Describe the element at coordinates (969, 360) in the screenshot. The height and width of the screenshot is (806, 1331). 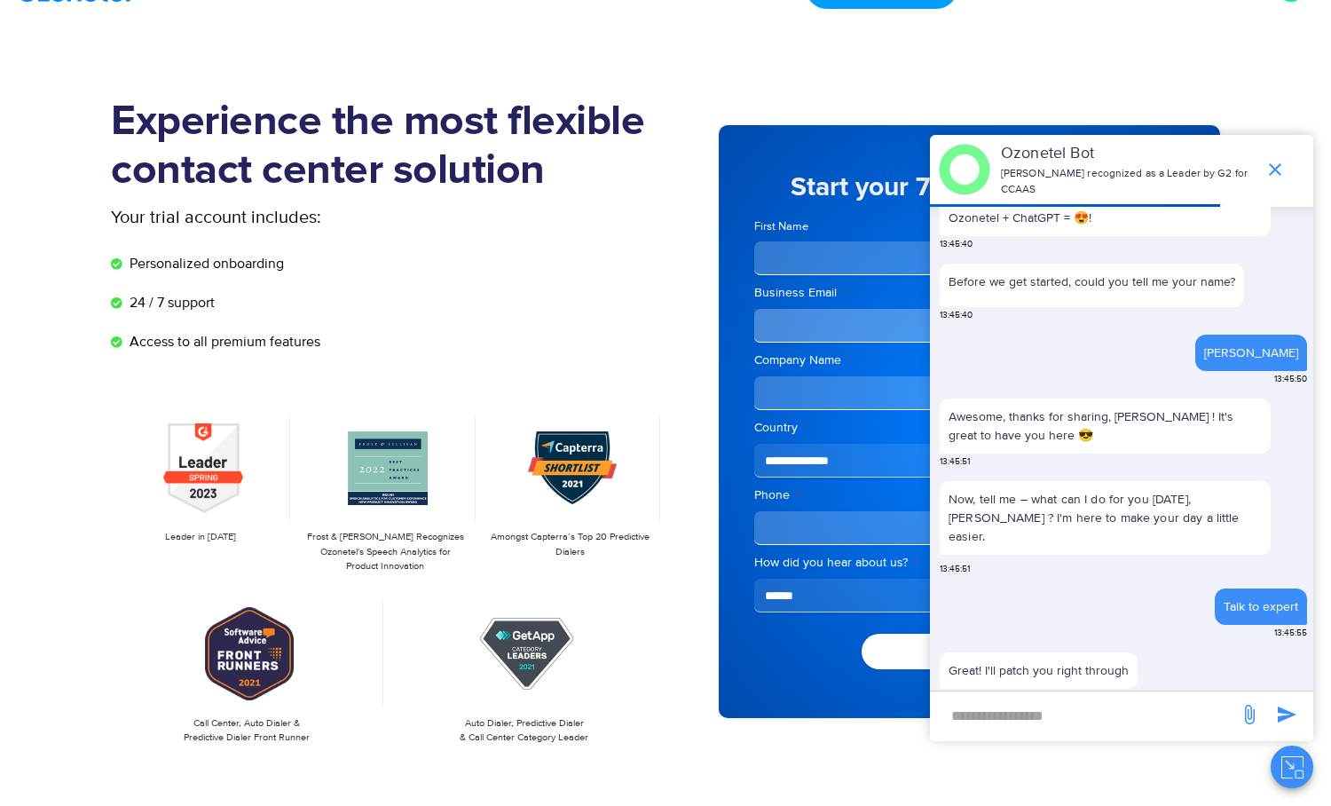
I see `label: Company Name` at that location.